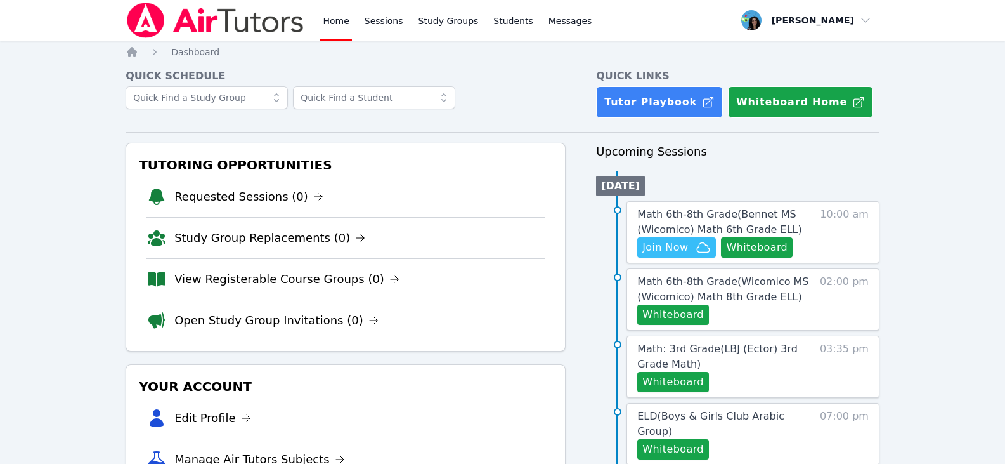 Image resolution: width=1005 pixels, height=464 pixels. I want to click on a: Requested Sessions (0), so click(249, 197).